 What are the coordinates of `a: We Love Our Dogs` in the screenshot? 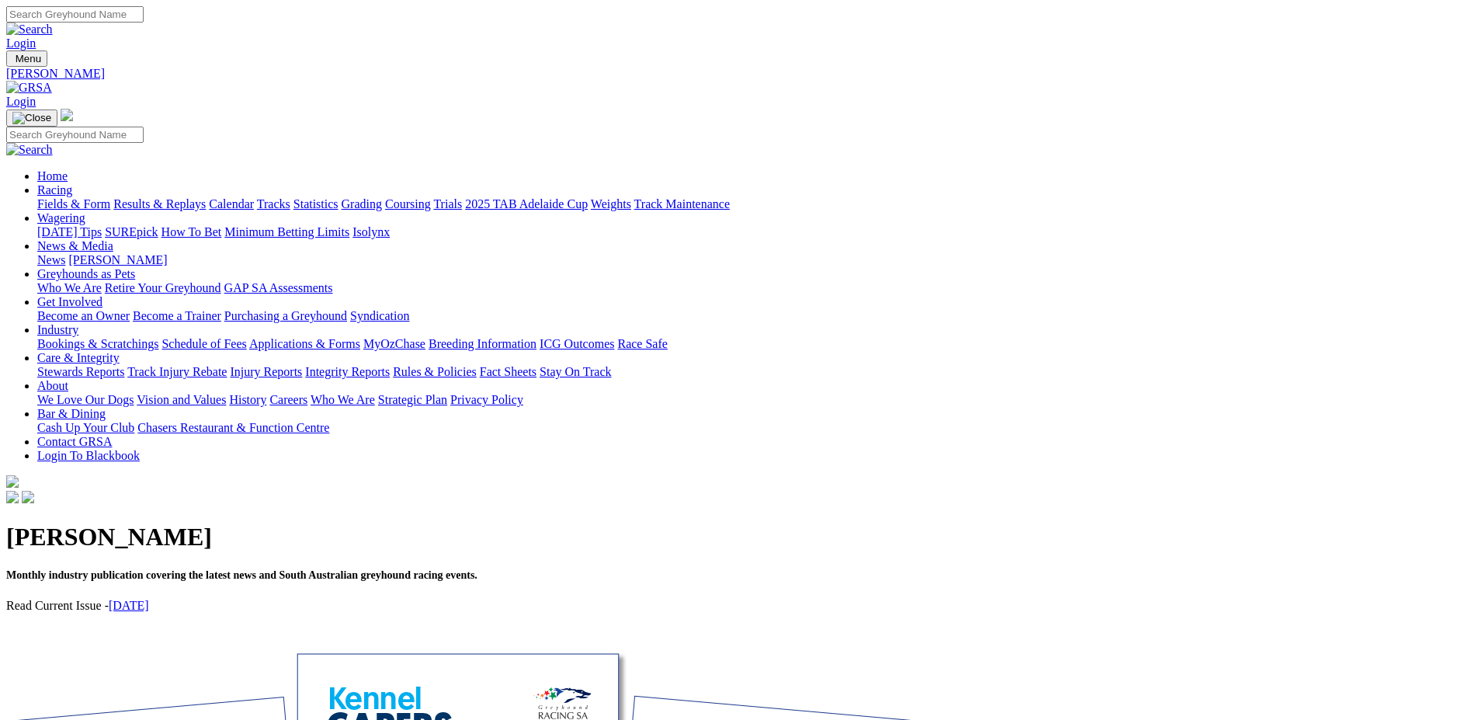 It's located at (85, 399).